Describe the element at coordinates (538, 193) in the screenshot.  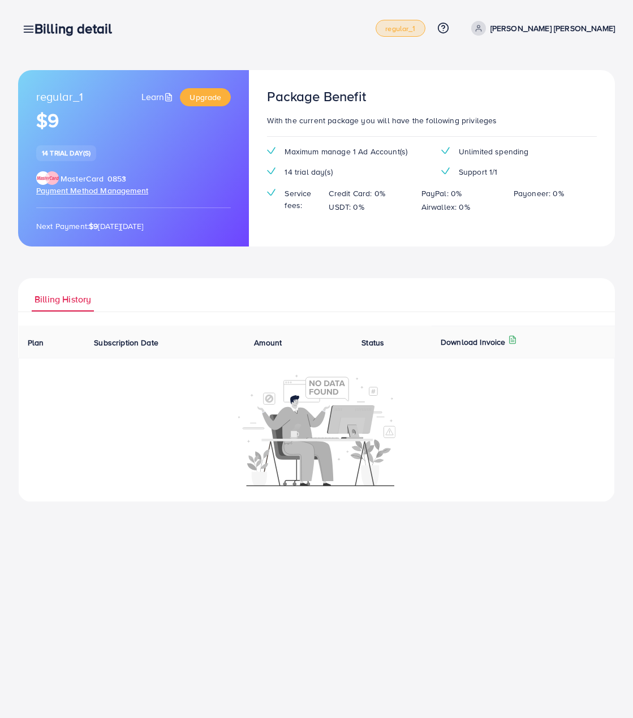
I see `p: Payoneer: 0%` at that location.